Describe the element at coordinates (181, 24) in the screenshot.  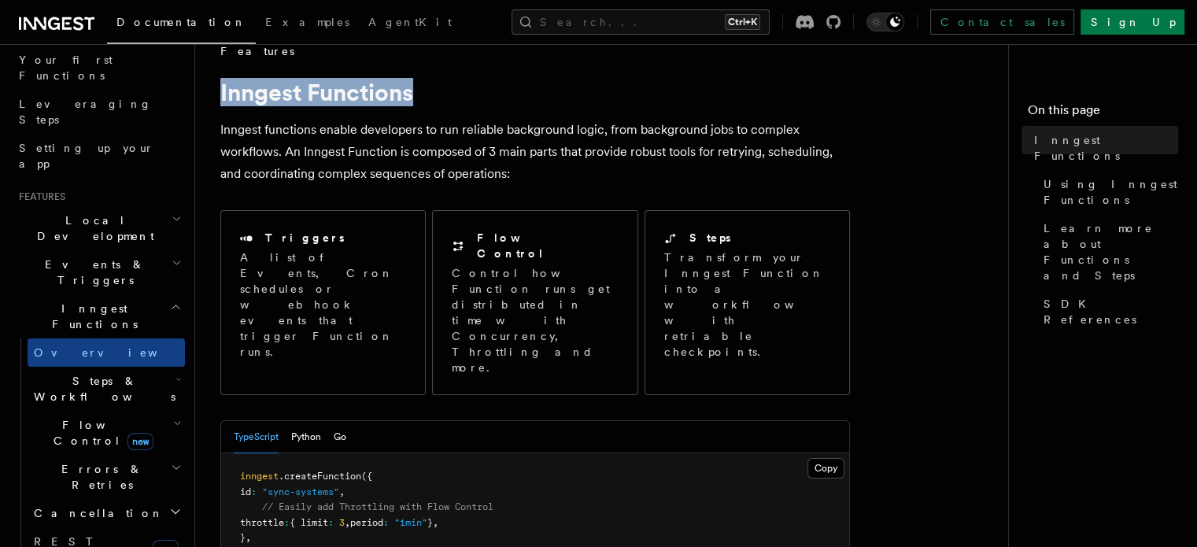
I see `a: Documentation` at that location.